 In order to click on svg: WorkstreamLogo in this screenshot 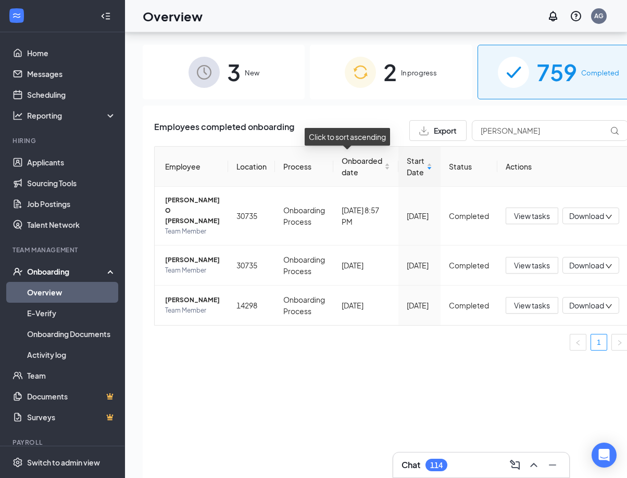, I will do `click(17, 16)`.